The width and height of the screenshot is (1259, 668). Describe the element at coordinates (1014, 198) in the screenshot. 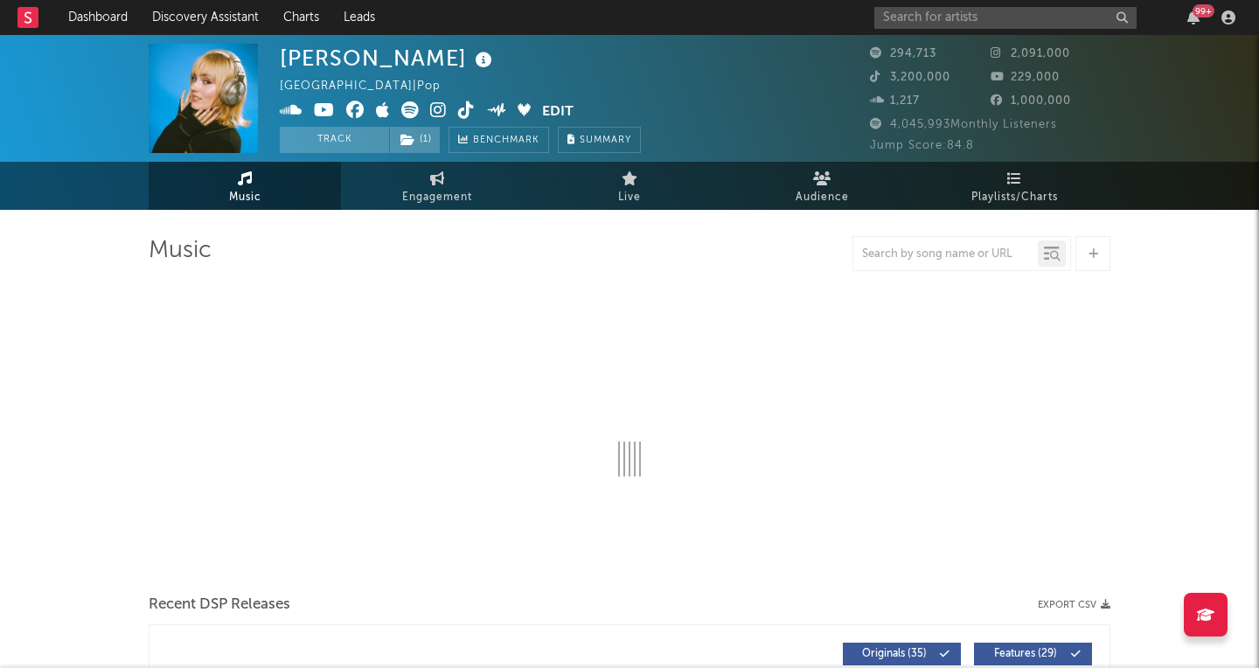

I see `span: Playlists/Charts` at that location.